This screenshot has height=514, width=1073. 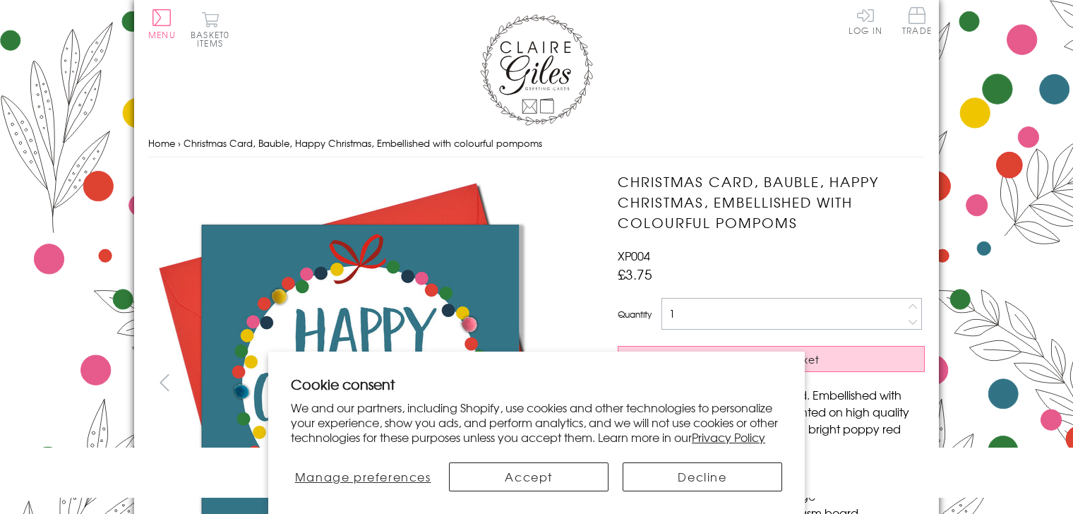 What do you see at coordinates (529, 476) in the screenshot?
I see `button: Accept` at bounding box center [529, 476].